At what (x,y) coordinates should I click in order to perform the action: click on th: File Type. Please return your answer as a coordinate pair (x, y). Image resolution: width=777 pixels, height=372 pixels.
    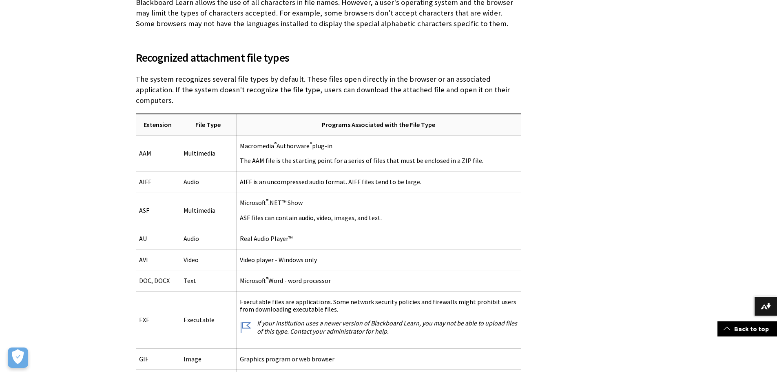
    Looking at the image, I should click on (208, 124).